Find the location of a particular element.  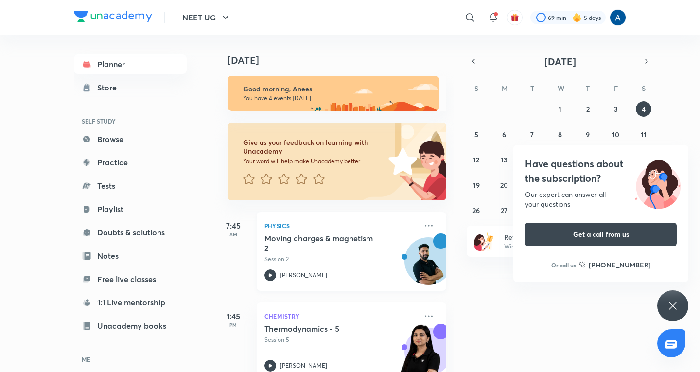

abbr: October 11, 2025 is located at coordinates (643, 134).